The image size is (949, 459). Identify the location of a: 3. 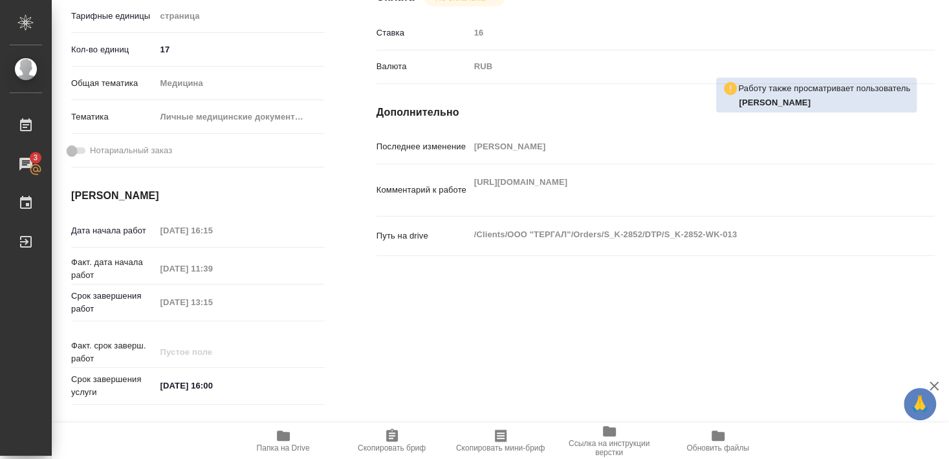
(26, 164).